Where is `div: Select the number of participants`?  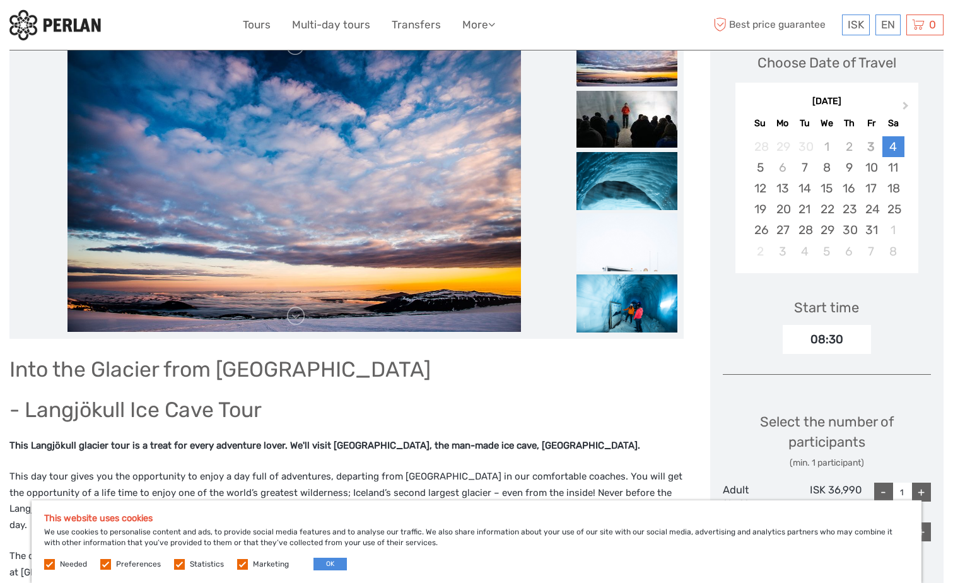
div: Select the number of participants is located at coordinates (827, 440).